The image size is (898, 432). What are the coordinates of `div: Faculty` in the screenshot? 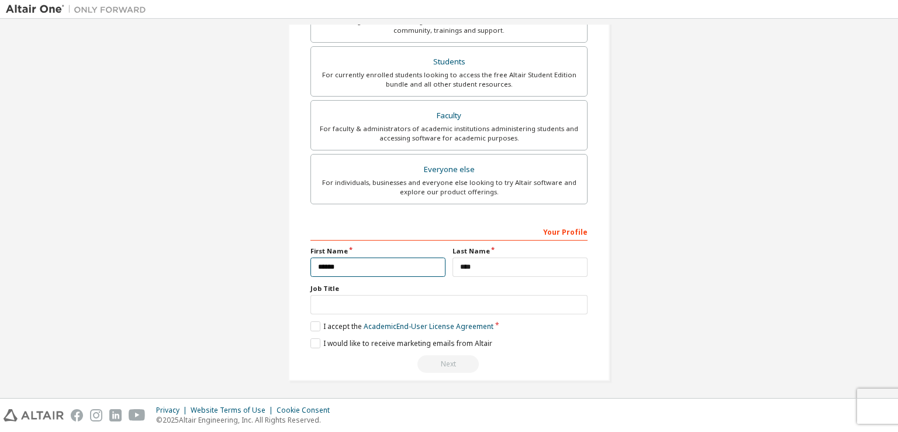 It's located at (449, 116).